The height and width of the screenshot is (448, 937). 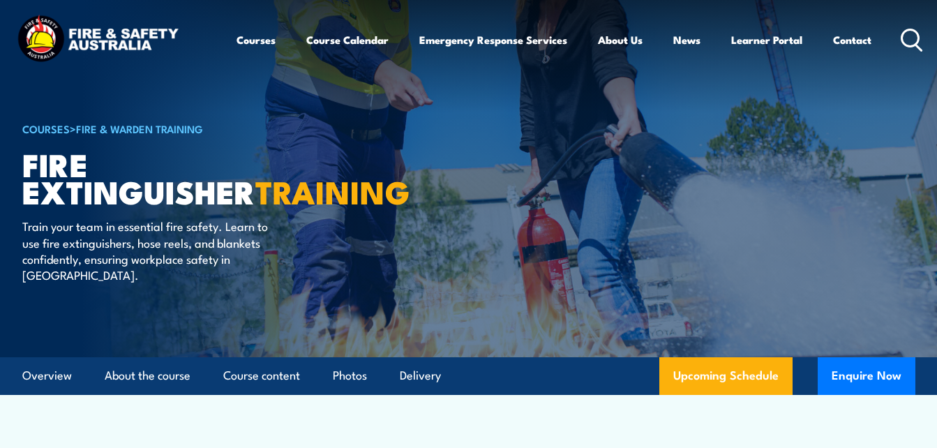 What do you see at coordinates (149, 250) in the screenshot?
I see `p: Train your team in essential fire safety. Learn to use fire extinguishers, hose reels, and blanke...` at bounding box center [149, 250].